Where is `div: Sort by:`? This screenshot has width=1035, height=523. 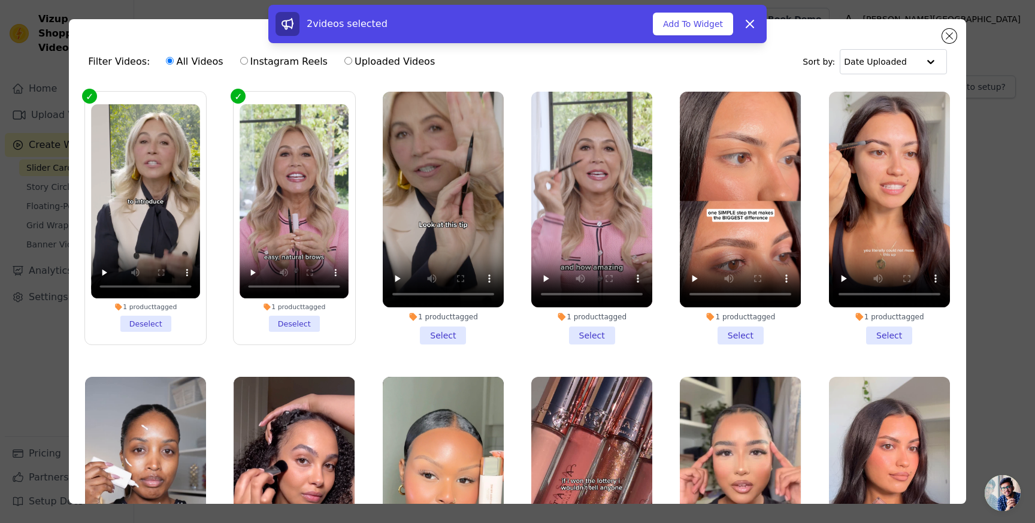 div: Sort by: is located at coordinates (875, 62).